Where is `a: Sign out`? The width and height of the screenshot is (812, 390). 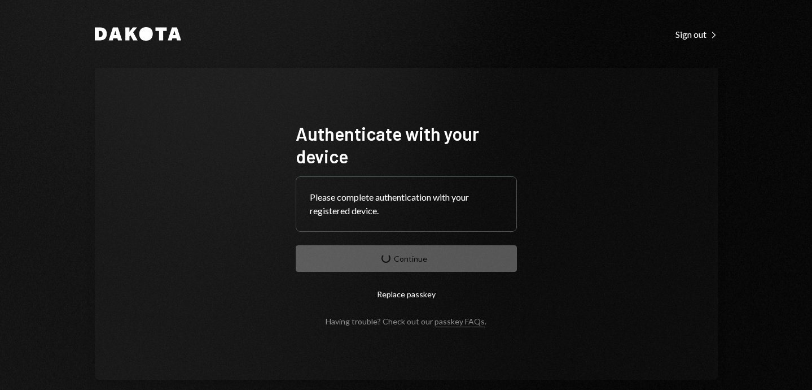
a: Sign out is located at coordinates (697, 34).